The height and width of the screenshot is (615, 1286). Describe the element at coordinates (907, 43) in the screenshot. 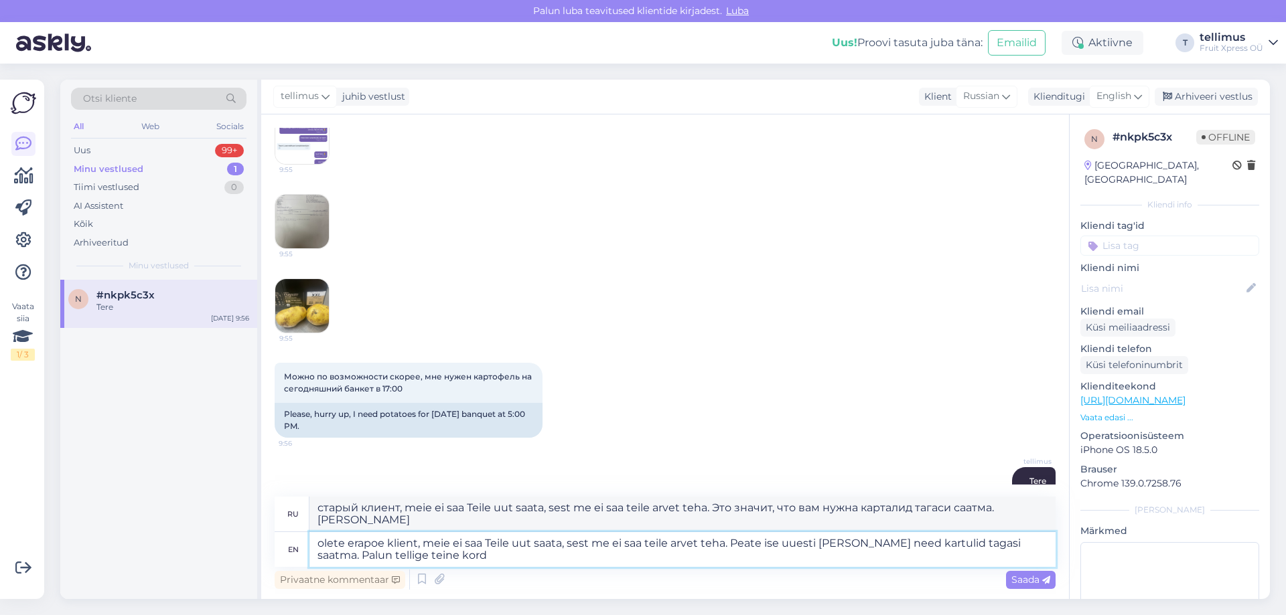

I see `div: Proovi tasuta juba täna:` at that location.